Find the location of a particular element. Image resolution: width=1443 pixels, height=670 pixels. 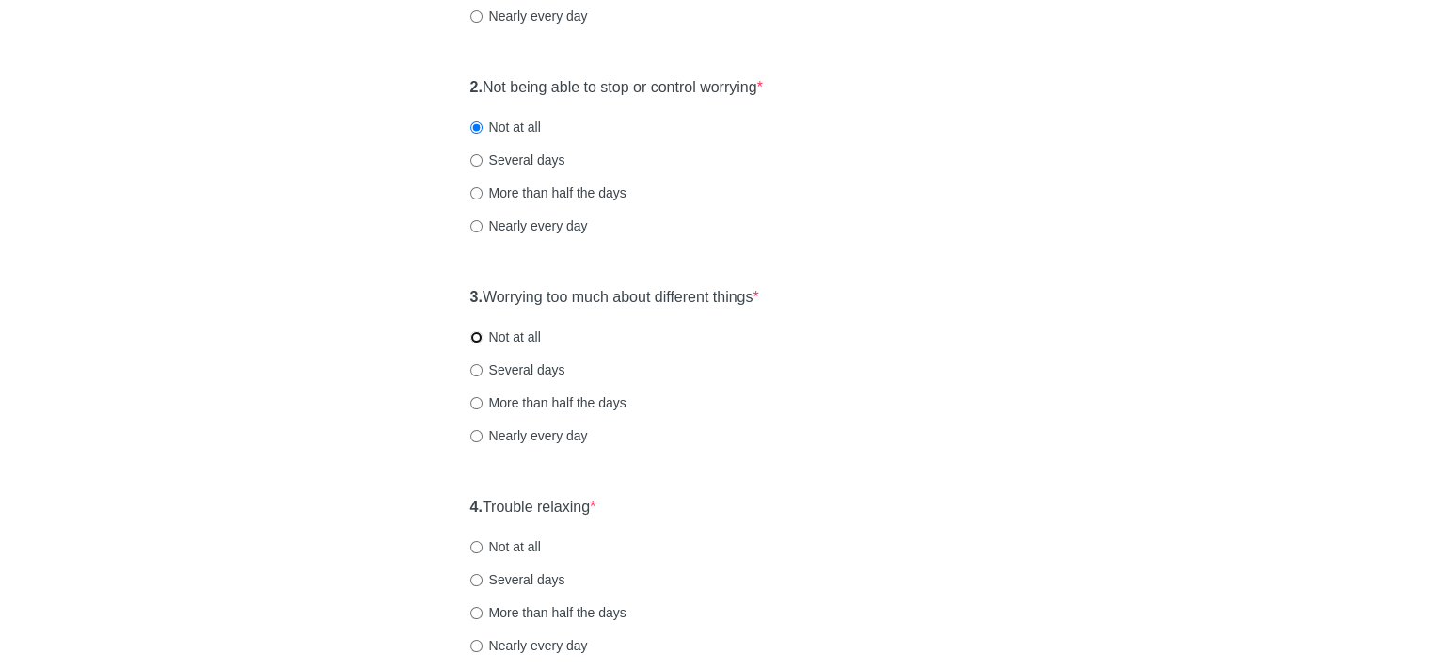

strong: 3. is located at coordinates (476, 296).